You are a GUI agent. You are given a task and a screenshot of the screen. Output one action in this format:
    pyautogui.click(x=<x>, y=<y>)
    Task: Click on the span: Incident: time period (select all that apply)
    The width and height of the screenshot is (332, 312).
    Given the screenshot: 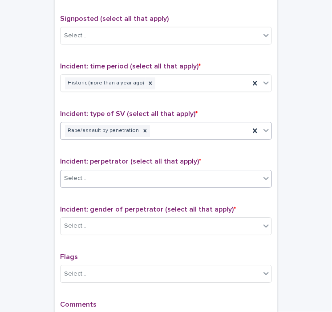 What is the action you would take?
    pyautogui.click(x=130, y=66)
    